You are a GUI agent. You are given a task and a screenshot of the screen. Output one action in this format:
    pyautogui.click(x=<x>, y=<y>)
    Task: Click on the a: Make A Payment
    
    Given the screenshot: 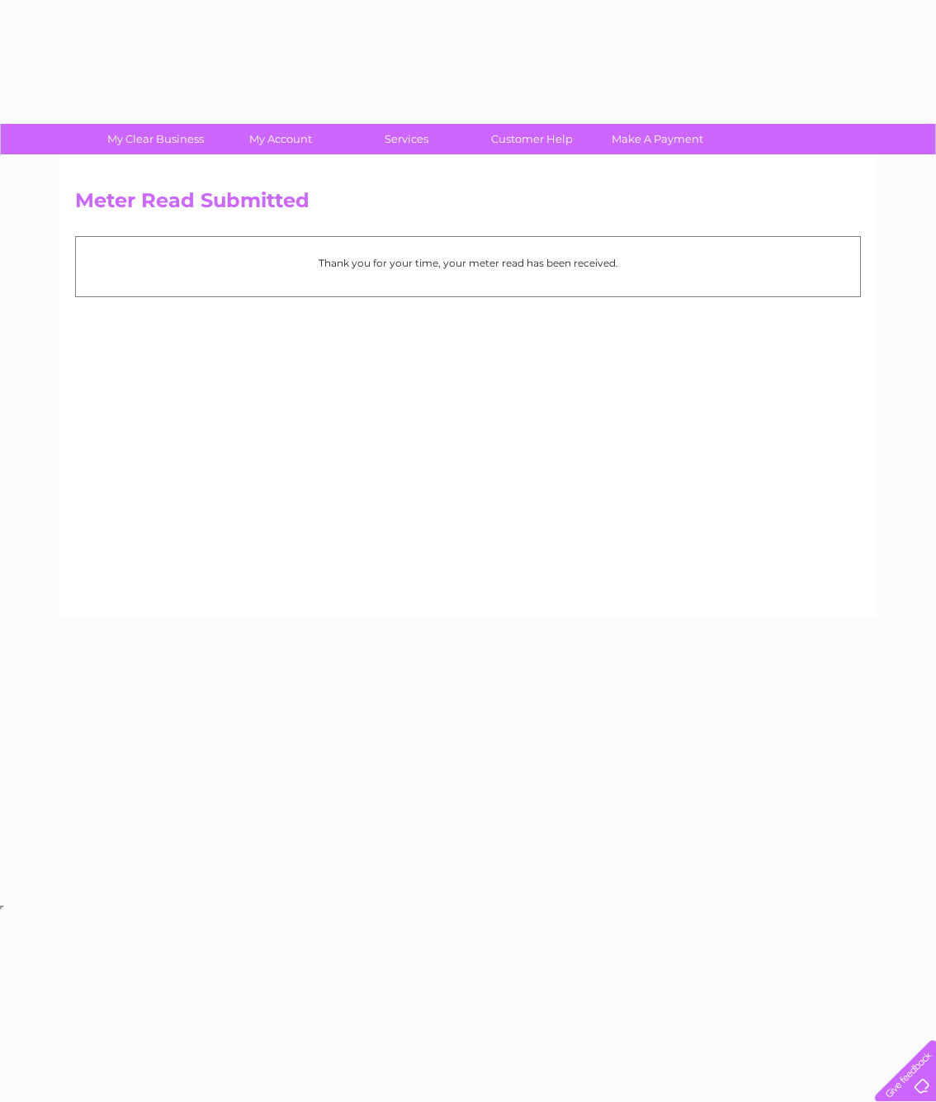 What is the action you would take?
    pyautogui.click(x=657, y=139)
    